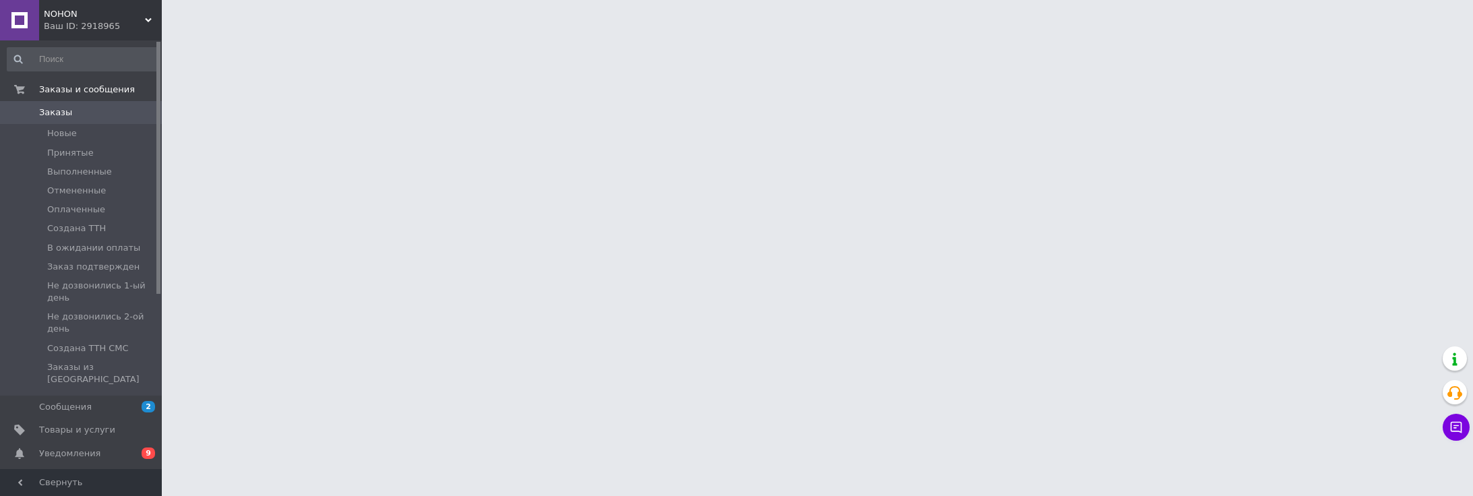 This screenshot has width=1473, height=496. I want to click on span: Не дозвонились 2-ой день, so click(102, 323).